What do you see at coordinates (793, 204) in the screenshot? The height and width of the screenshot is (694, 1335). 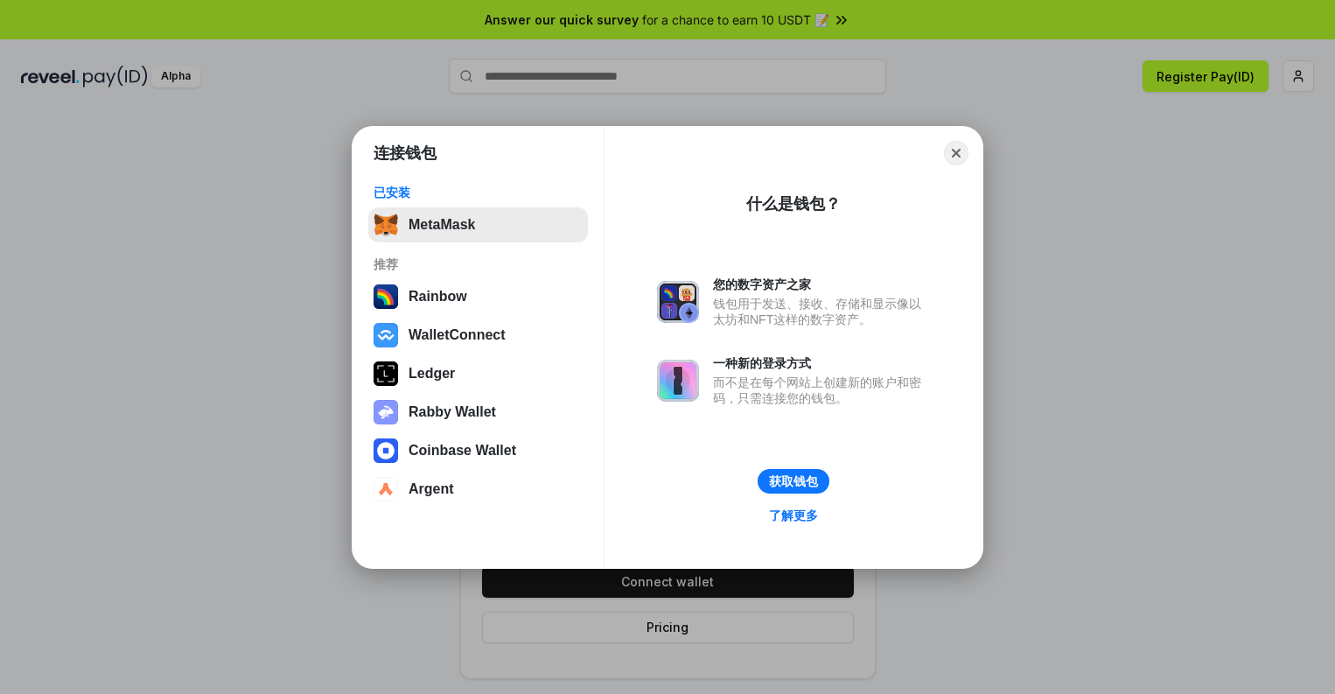 I see `div: 什么是钱包？` at bounding box center [793, 204].